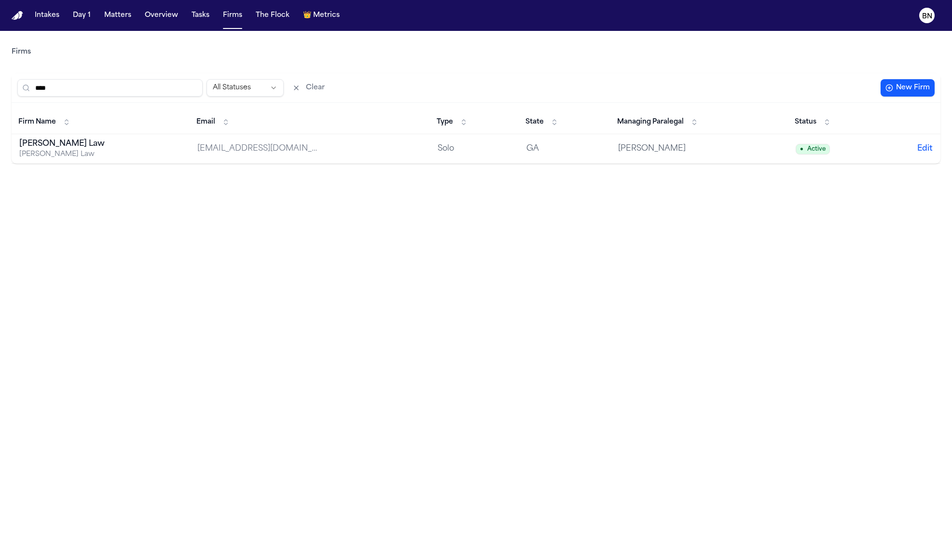 The height and width of the screenshot is (548, 952). I want to click on button: Status, so click(812, 122).